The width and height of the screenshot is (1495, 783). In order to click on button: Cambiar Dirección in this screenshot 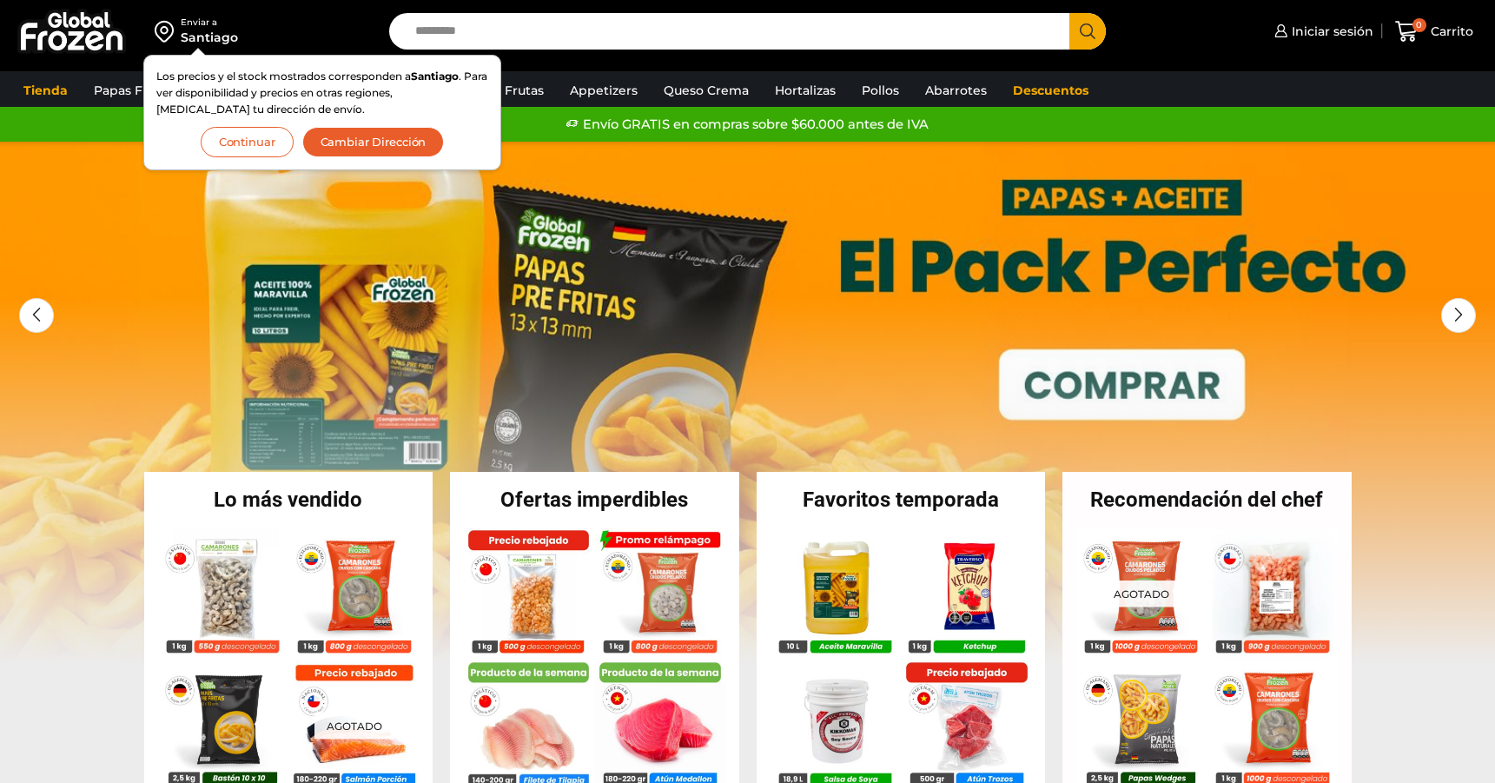, I will do `click(374, 142)`.